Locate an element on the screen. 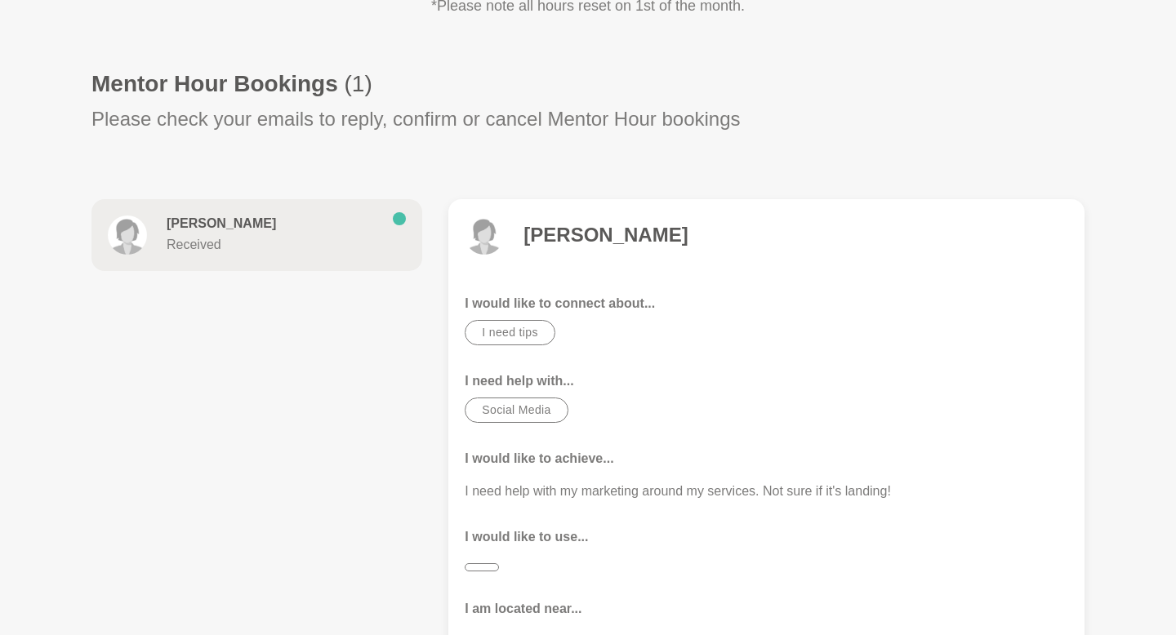 The width and height of the screenshot is (1176, 635). h1: Mentor Hour Bookings is located at coordinates (232, 83).